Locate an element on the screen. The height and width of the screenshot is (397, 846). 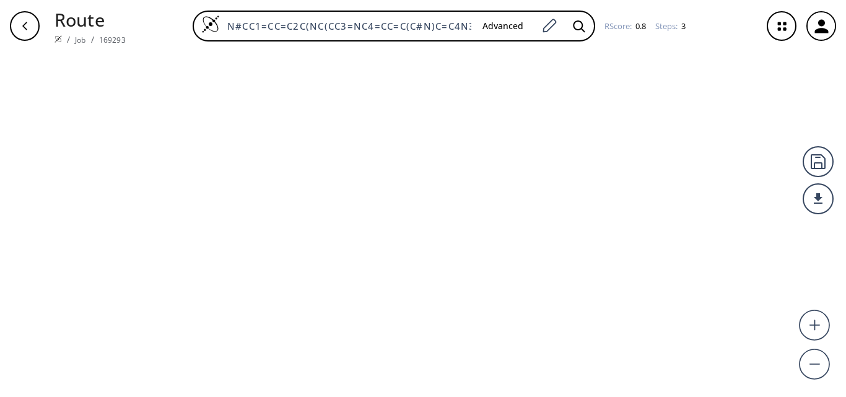
input: Enter SMILES is located at coordinates (346, 26).